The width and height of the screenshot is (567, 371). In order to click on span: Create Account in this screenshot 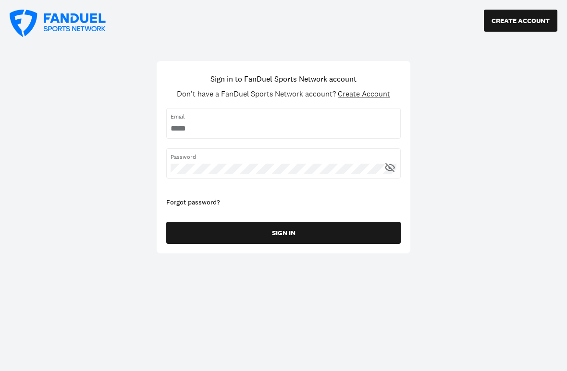, I will do `click(364, 94)`.